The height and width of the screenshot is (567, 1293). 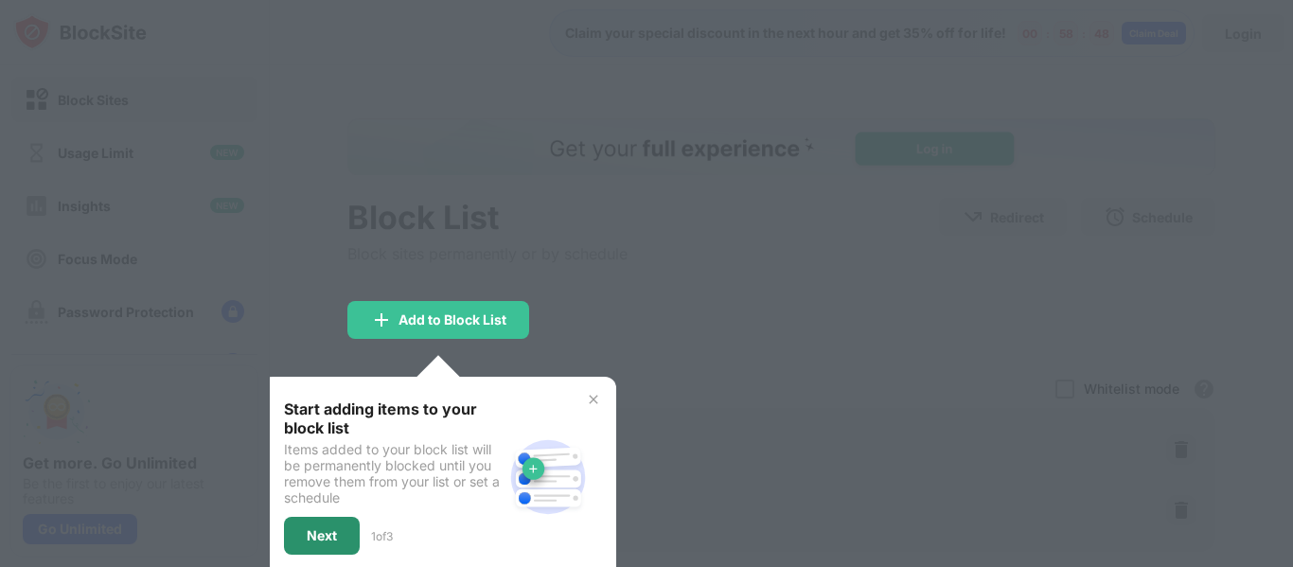 I want to click on div: Next, so click(x=322, y=536).